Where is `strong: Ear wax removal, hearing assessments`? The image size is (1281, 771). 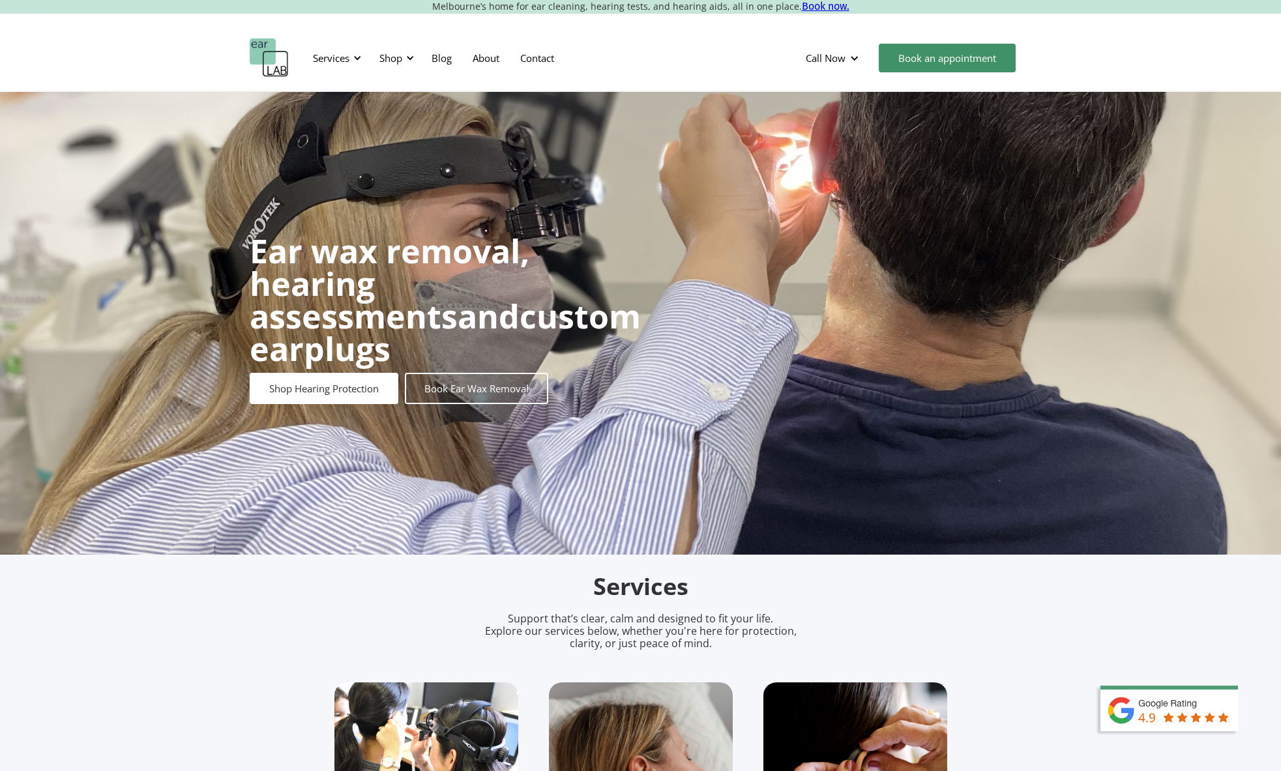 strong: Ear wax removal, hearing assessments is located at coordinates (389, 284).